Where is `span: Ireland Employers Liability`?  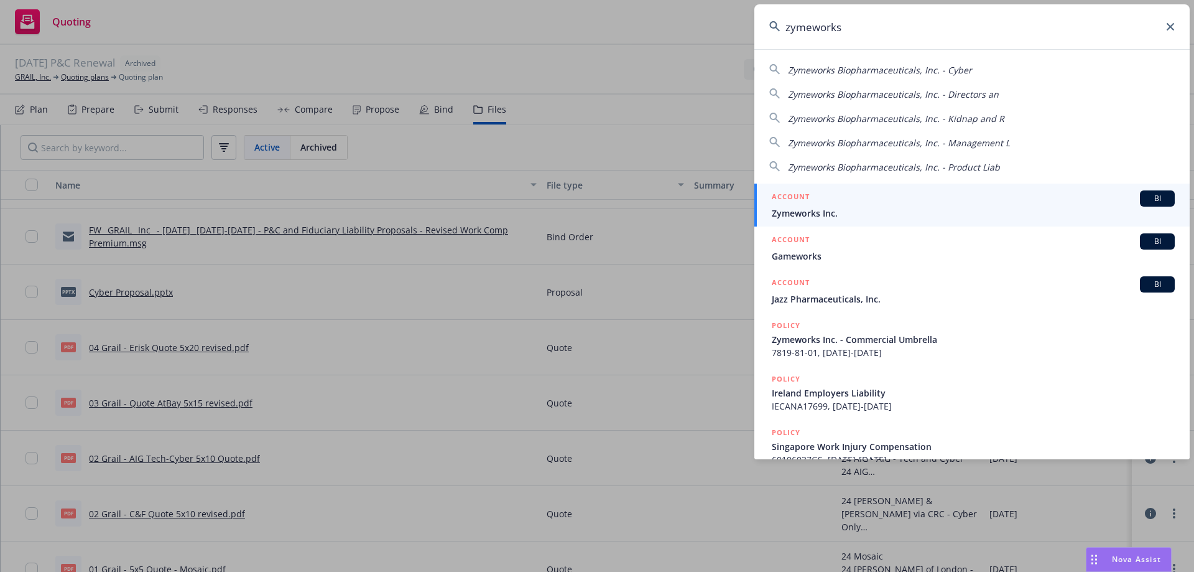 span: Ireland Employers Liability is located at coordinates (974, 393).